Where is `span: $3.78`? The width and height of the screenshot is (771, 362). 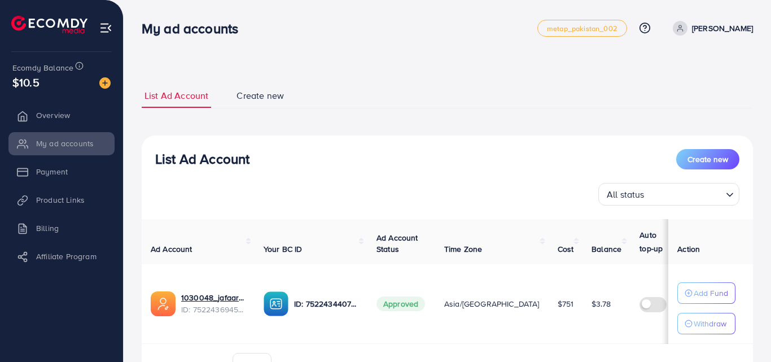
span: $3.78 is located at coordinates (601, 304).